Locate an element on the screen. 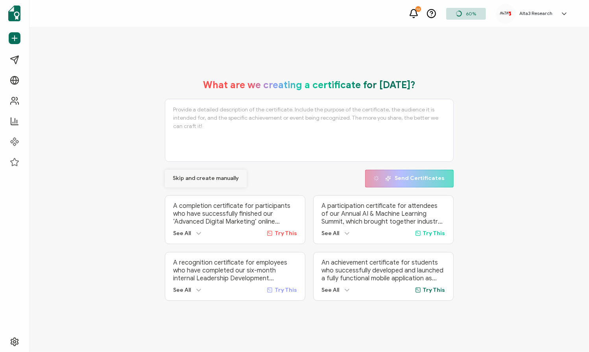 This screenshot has height=352, width=589. img: sertifier-logomark-colored.svg is located at coordinates (14, 13).